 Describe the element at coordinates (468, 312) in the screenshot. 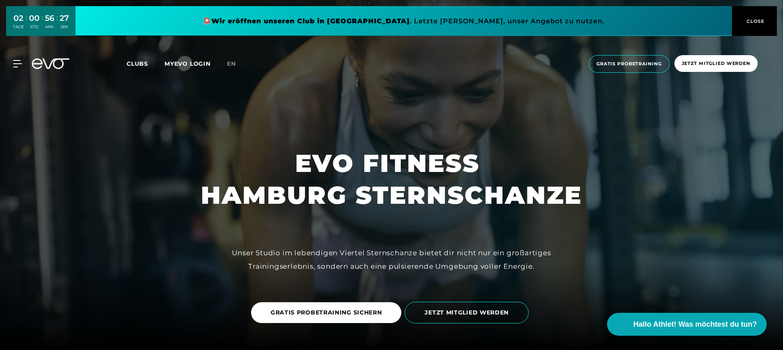

I see `a: JETZT MITGLIED WERDEN` at that location.